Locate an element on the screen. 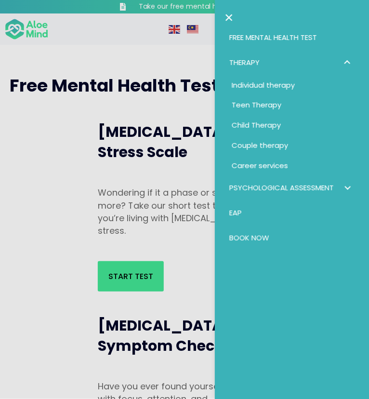 This screenshot has height=399, width=369. a: Couple therapy is located at coordinates (292, 145).